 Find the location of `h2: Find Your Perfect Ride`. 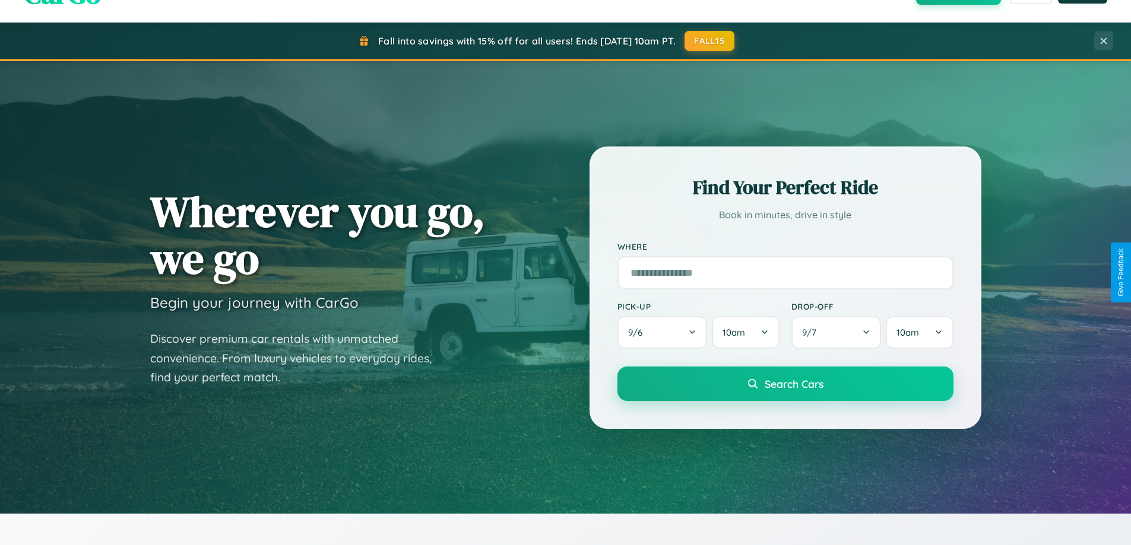

h2: Find Your Perfect Ride is located at coordinates (785, 188).